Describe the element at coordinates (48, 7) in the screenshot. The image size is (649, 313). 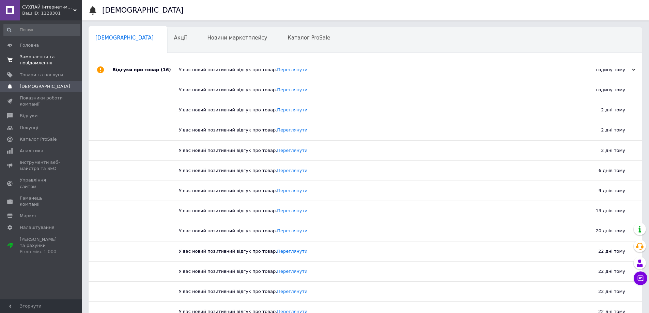
I see `span: СУХПАЙ інтернет-магазин` at that location.